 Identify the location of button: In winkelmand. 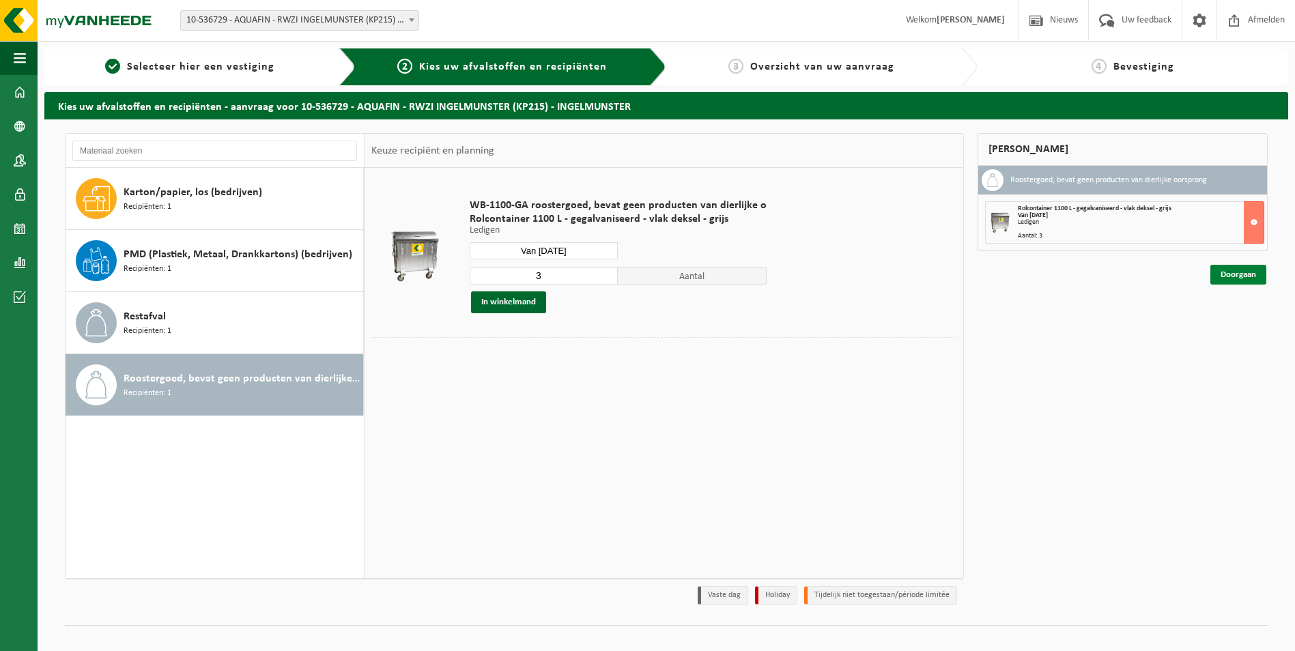
(508, 302).